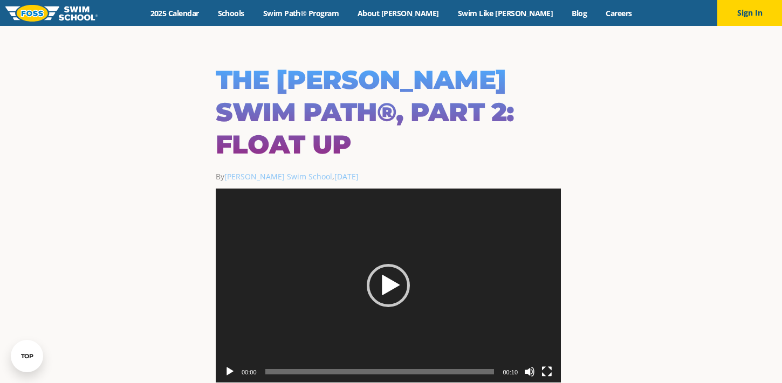  What do you see at coordinates (174, 13) in the screenshot?
I see `a: 2025 Calendar` at bounding box center [174, 13].